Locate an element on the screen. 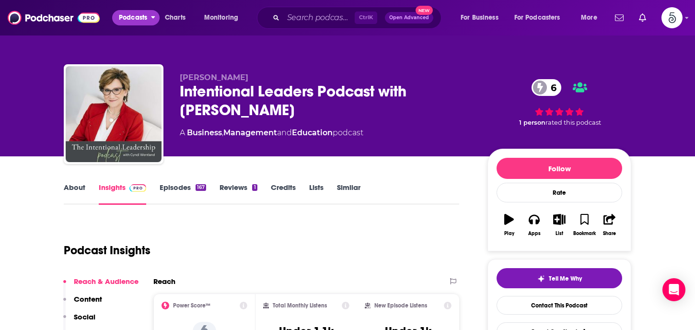 This screenshot has width=695, height=330. button: Social is located at coordinates (79, 321).